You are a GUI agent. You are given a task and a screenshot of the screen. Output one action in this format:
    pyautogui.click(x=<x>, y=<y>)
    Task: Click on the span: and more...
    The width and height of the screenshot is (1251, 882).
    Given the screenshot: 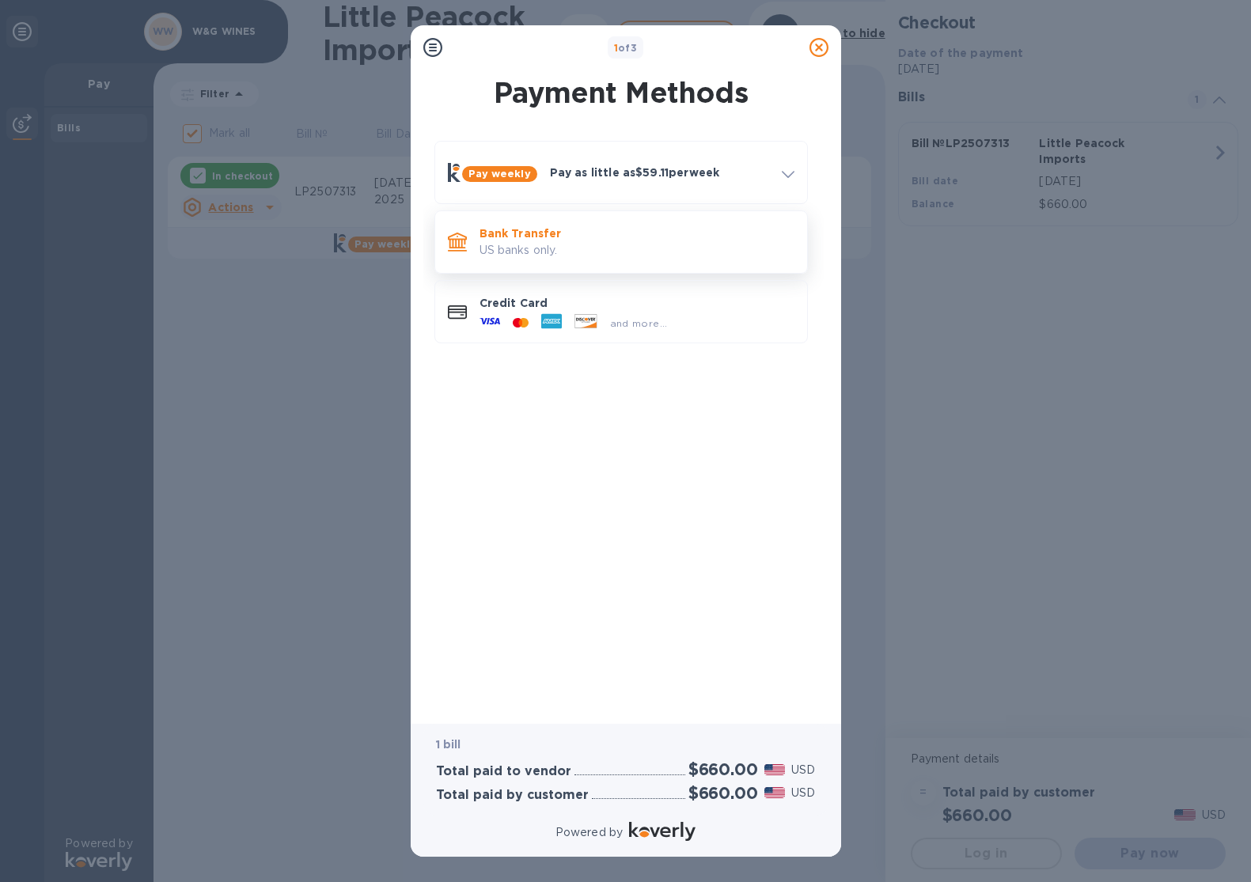 What is the action you would take?
    pyautogui.click(x=638, y=323)
    